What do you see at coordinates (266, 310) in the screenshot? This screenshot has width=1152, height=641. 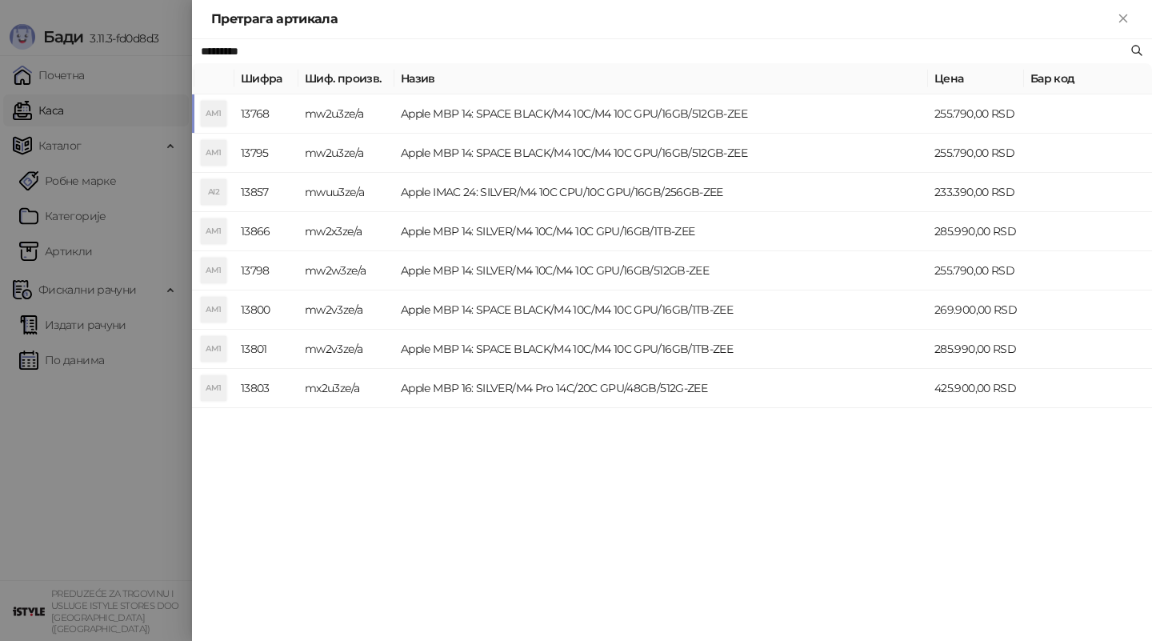 I see `td: 13800` at bounding box center [266, 310].